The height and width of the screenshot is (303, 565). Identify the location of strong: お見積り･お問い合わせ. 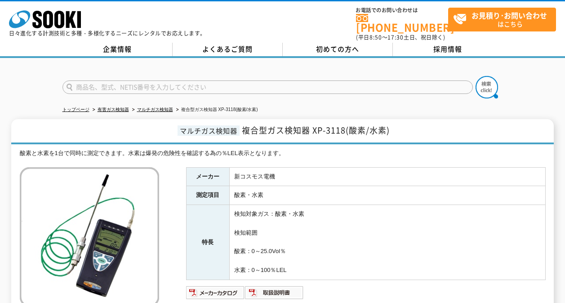
(510, 15).